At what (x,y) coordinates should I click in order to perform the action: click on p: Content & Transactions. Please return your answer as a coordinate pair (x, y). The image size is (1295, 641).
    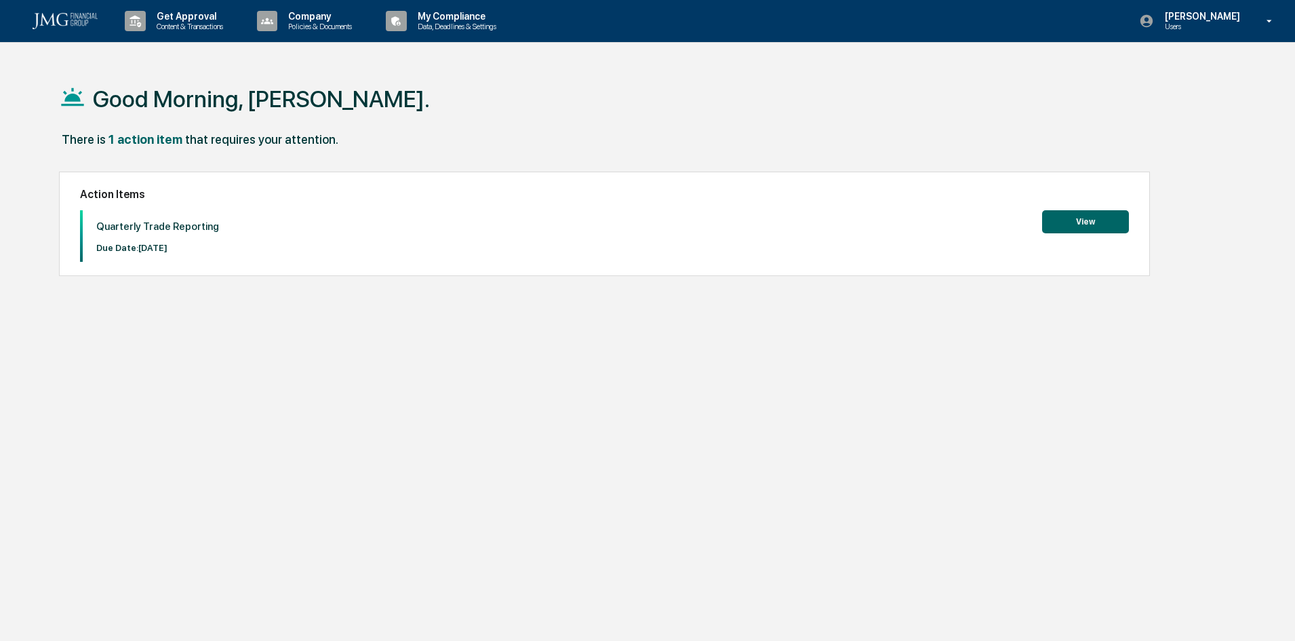
    Looking at the image, I should click on (188, 26).